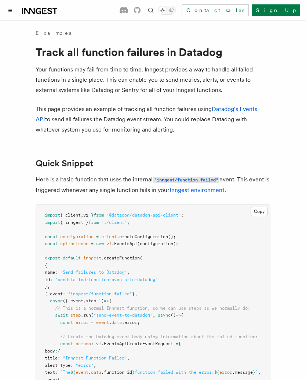  What do you see at coordinates (93, 272) in the screenshot?
I see `span: "Send failures to Datadog"` at bounding box center [93, 272].